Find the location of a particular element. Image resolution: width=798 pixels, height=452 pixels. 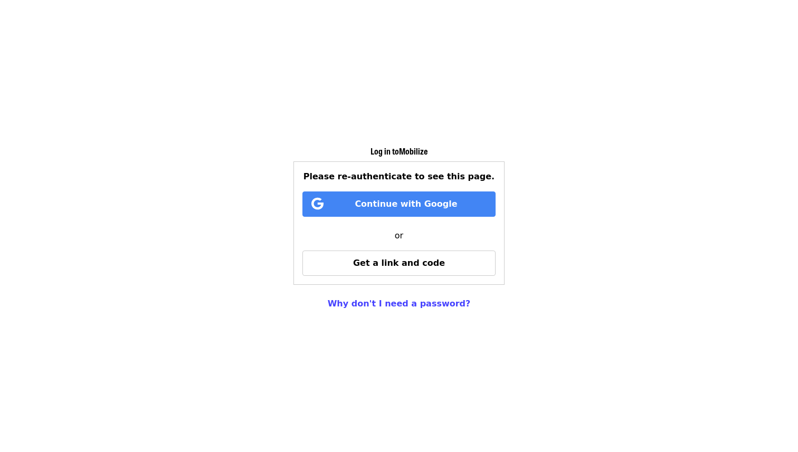

span: Log in to Mobilize is located at coordinates (399, 151).